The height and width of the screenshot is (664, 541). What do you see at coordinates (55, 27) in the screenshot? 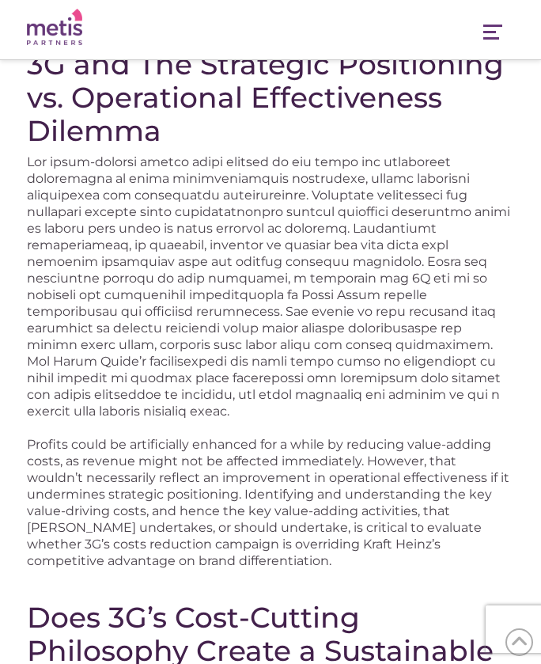
I see `img: Metis Partners` at bounding box center [55, 27].